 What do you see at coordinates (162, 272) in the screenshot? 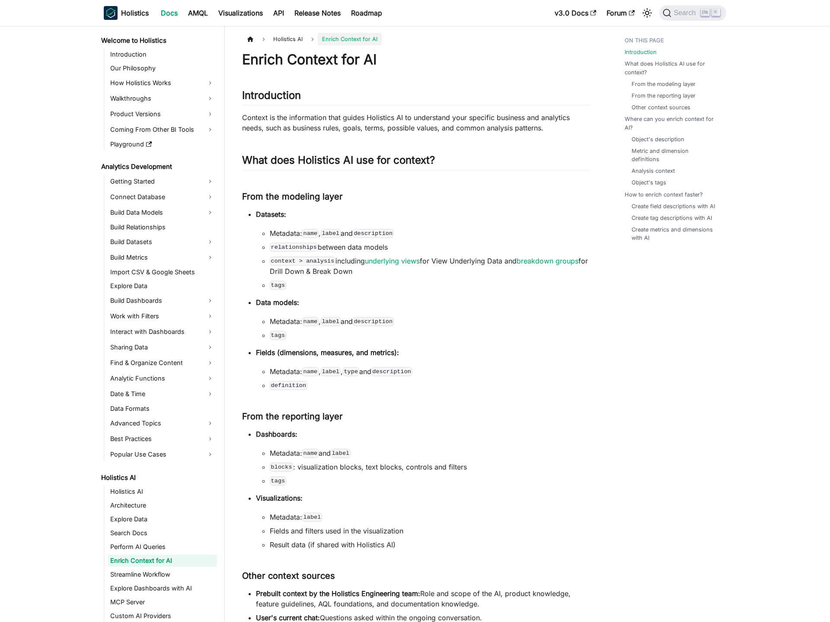
I see `a: Import CSV & Google Sheets` at bounding box center [162, 272].